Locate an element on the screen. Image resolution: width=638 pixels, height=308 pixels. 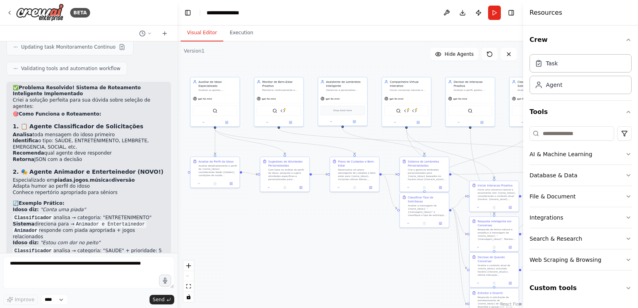
div: Monitorar continuamente o bem-estar de {nome_idoso}, detectando padrões de comportamento, necessi... is located at coordinates (281, 90).